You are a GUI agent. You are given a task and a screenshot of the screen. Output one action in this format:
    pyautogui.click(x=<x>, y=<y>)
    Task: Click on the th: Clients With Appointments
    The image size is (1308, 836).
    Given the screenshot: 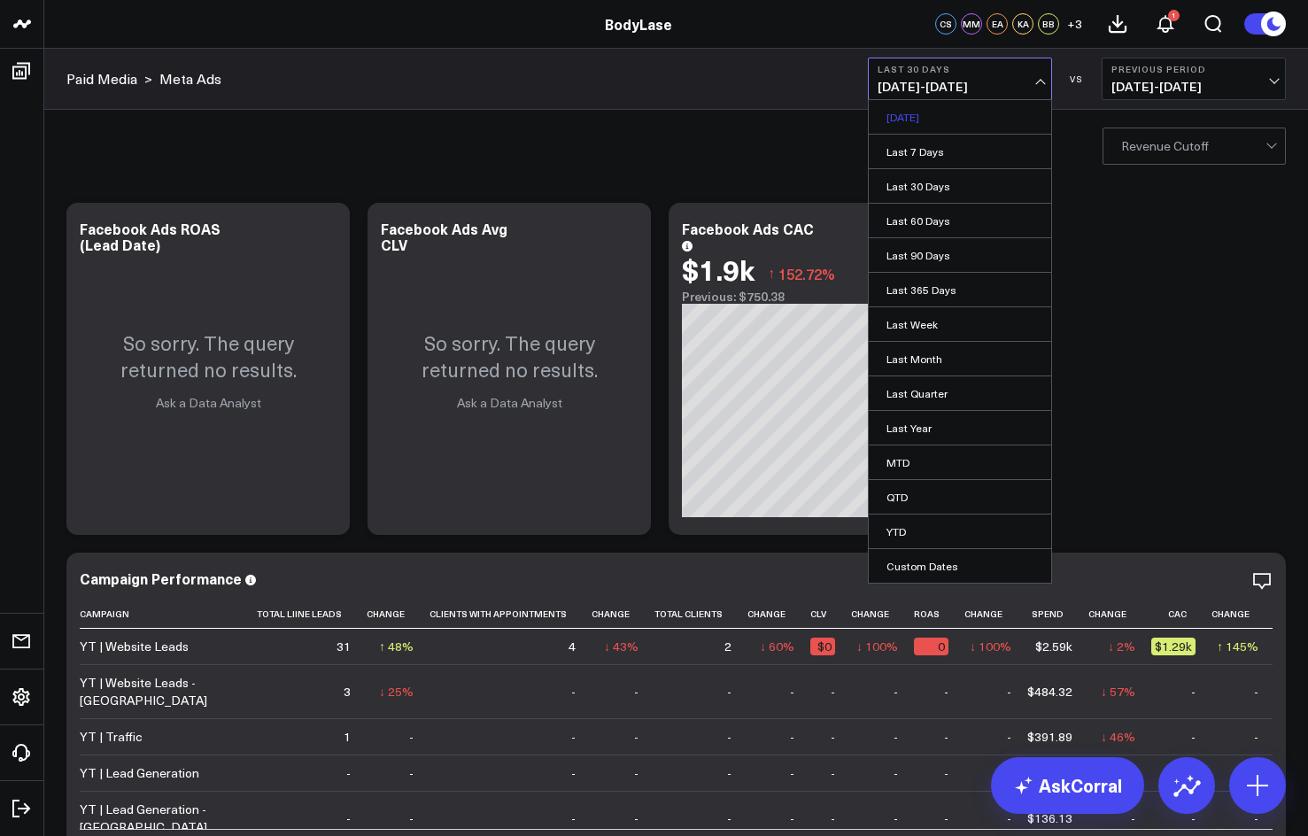 What is the action you would take?
    pyautogui.click(x=510, y=614)
    